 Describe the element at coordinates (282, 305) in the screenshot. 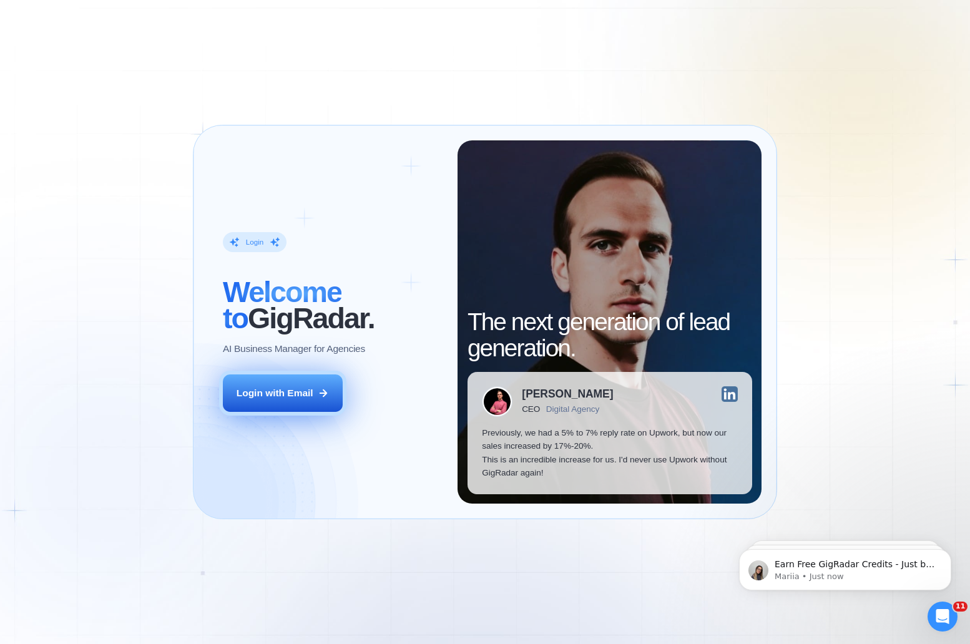

I see `span: Welcome to` at that location.